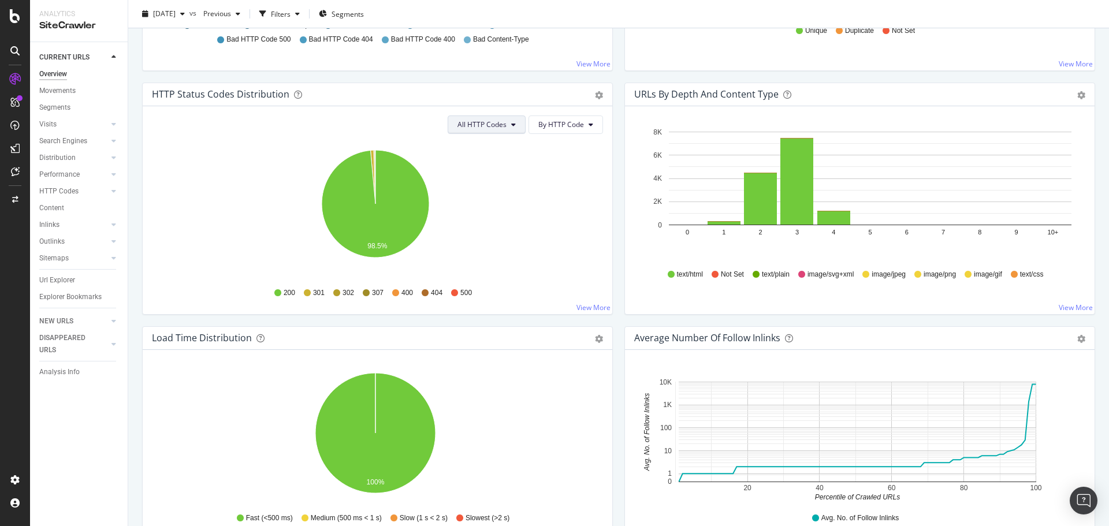  I want to click on span: Bad HTTP Code 500, so click(258, 39).